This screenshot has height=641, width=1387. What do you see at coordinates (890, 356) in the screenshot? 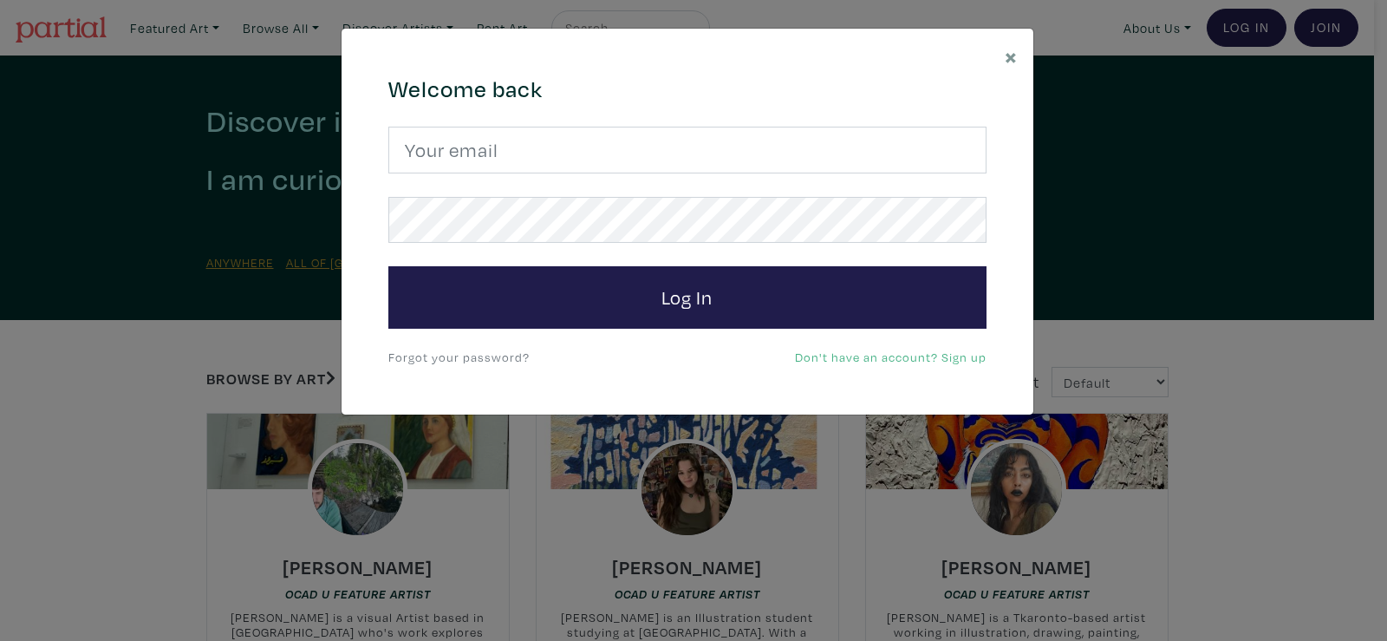
I see `a: Don't have an account? Sign up` at bounding box center [890, 356].